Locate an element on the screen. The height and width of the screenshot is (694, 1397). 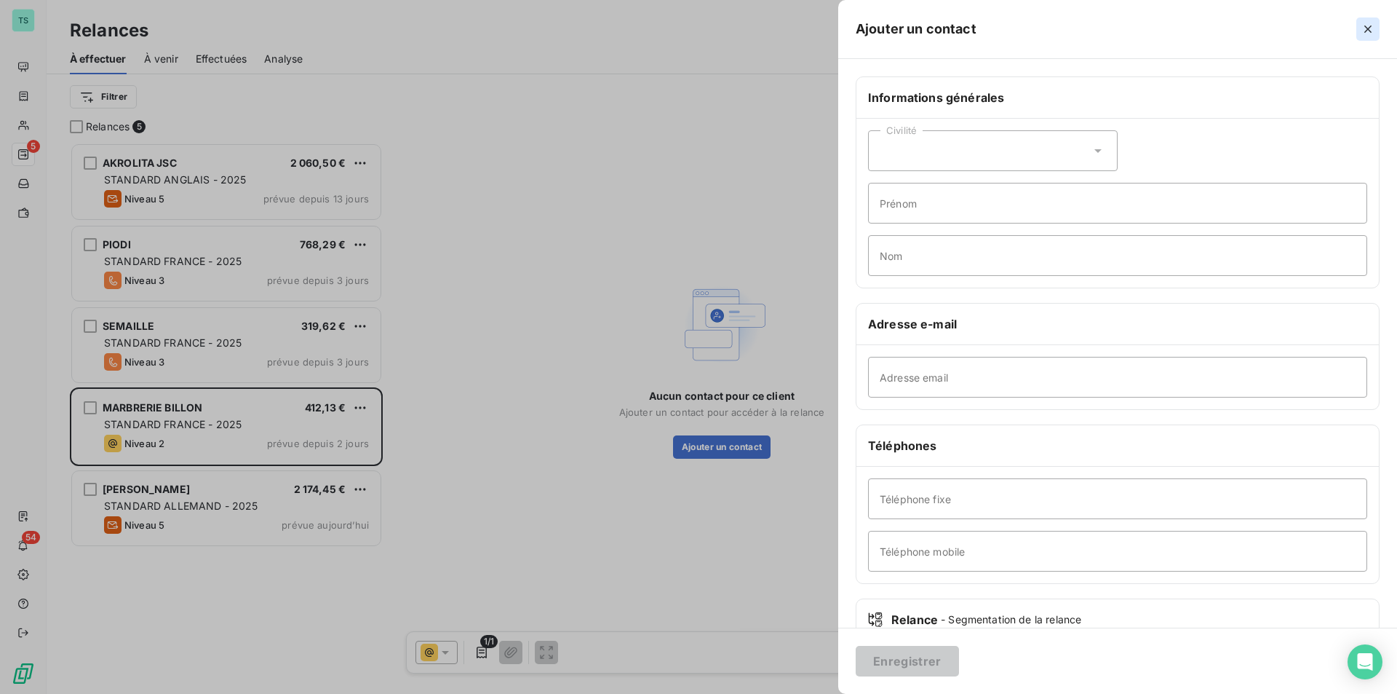
div: Open Intercom Messenger is located at coordinates (1365, 662).